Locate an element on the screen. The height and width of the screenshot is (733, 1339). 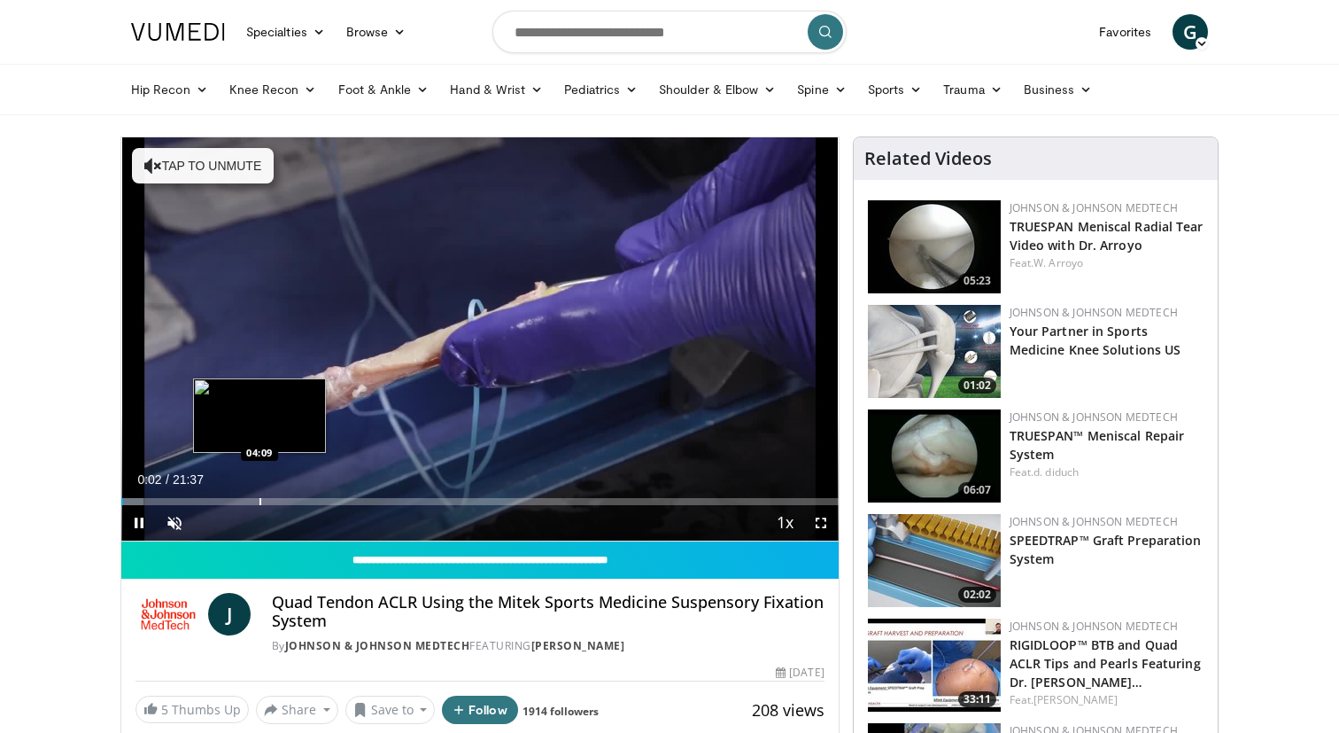
span: 02:02 is located at coordinates (977, 594).